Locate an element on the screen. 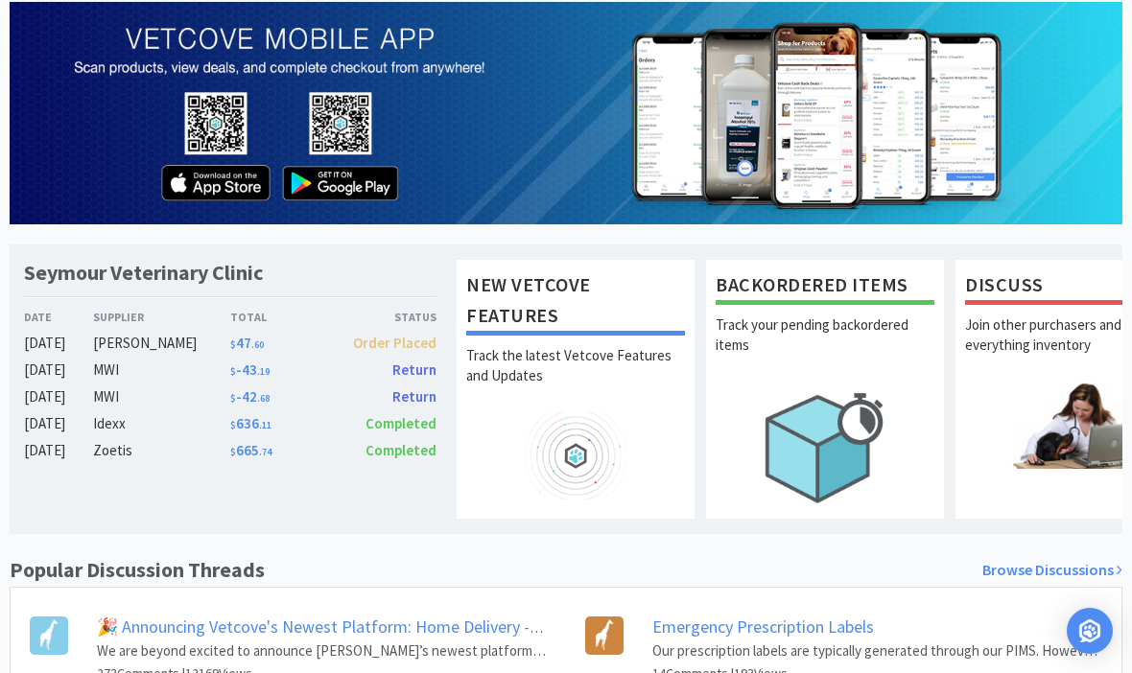 This screenshot has width=1132, height=673. img: hero_backorders.png is located at coordinates (825, 447).